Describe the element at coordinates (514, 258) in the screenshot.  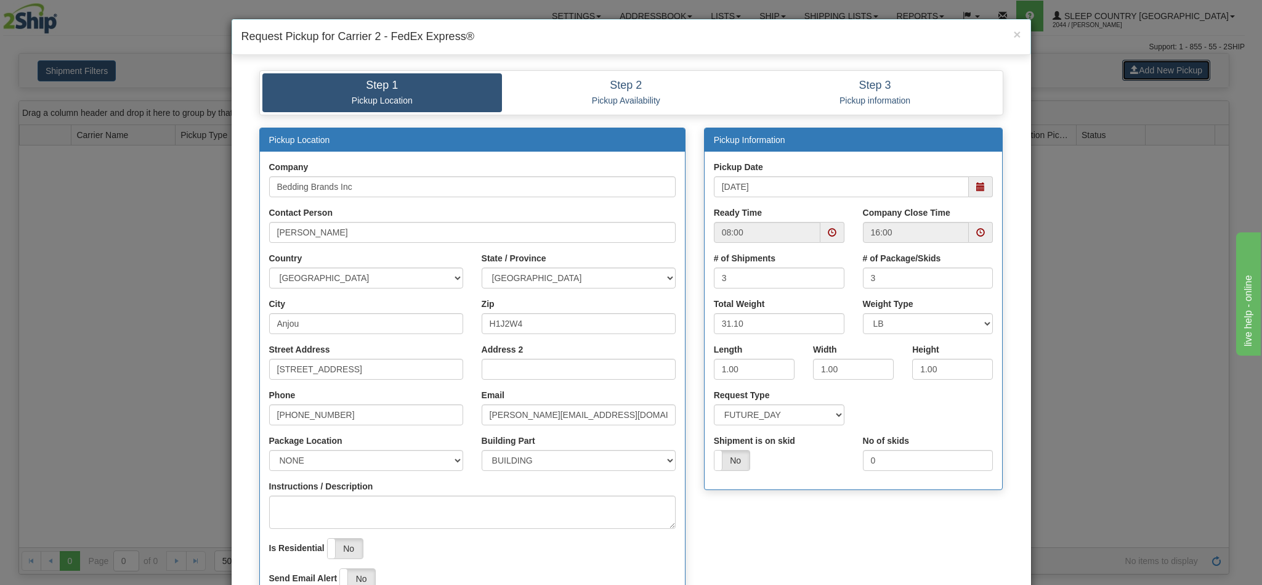
I see `label: State / Province` at that location.